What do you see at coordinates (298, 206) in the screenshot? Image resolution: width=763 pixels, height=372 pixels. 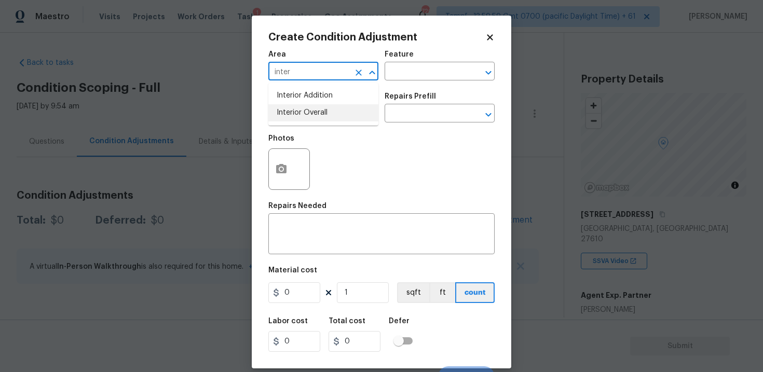 I see `h5: Repairs Needed` at bounding box center [298, 206].